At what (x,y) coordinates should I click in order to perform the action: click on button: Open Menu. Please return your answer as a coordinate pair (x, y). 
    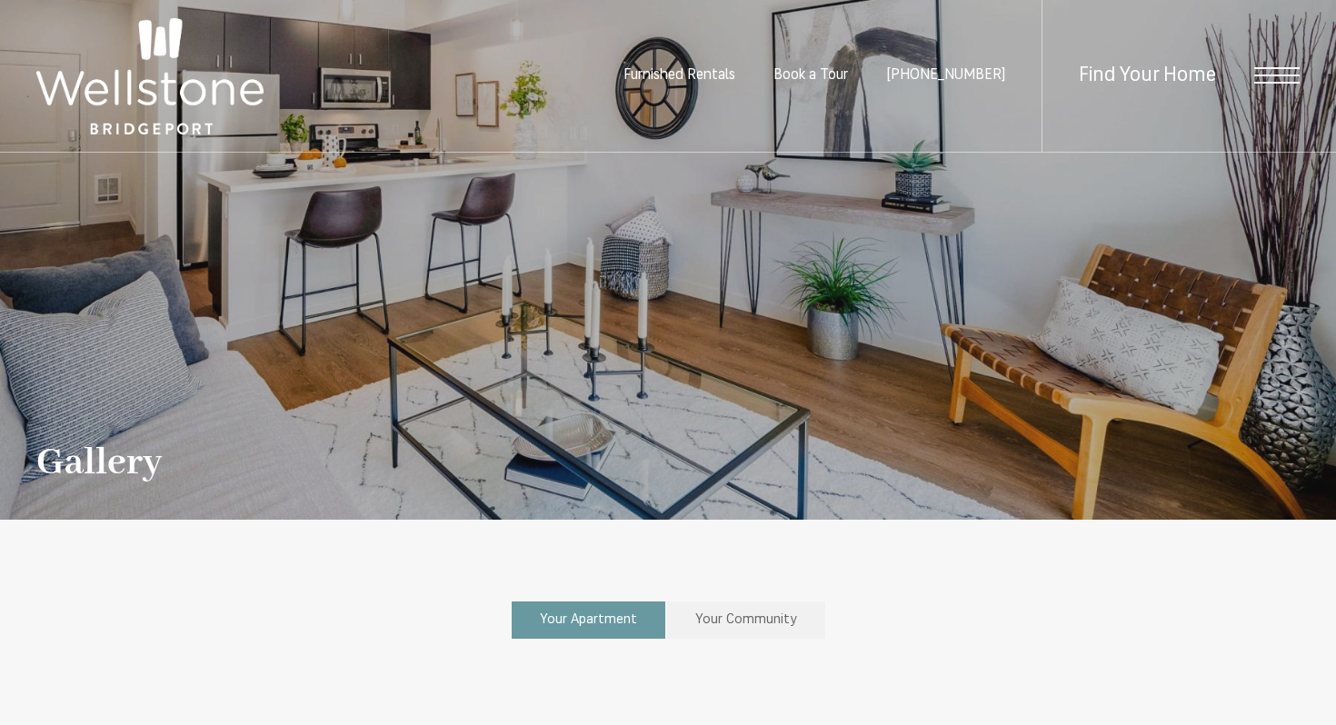
    Looking at the image, I should click on (1277, 75).